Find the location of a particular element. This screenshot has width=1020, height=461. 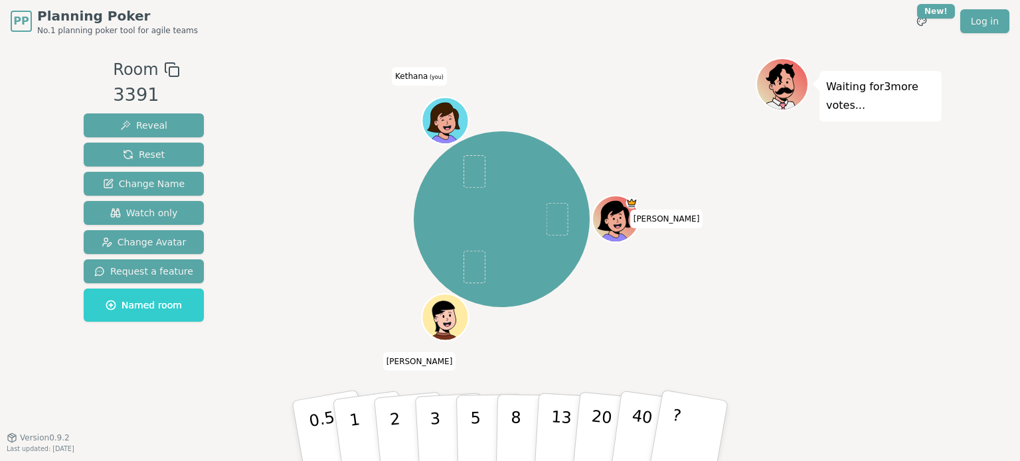

span: Request a feature is located at coordinates (143, 271).